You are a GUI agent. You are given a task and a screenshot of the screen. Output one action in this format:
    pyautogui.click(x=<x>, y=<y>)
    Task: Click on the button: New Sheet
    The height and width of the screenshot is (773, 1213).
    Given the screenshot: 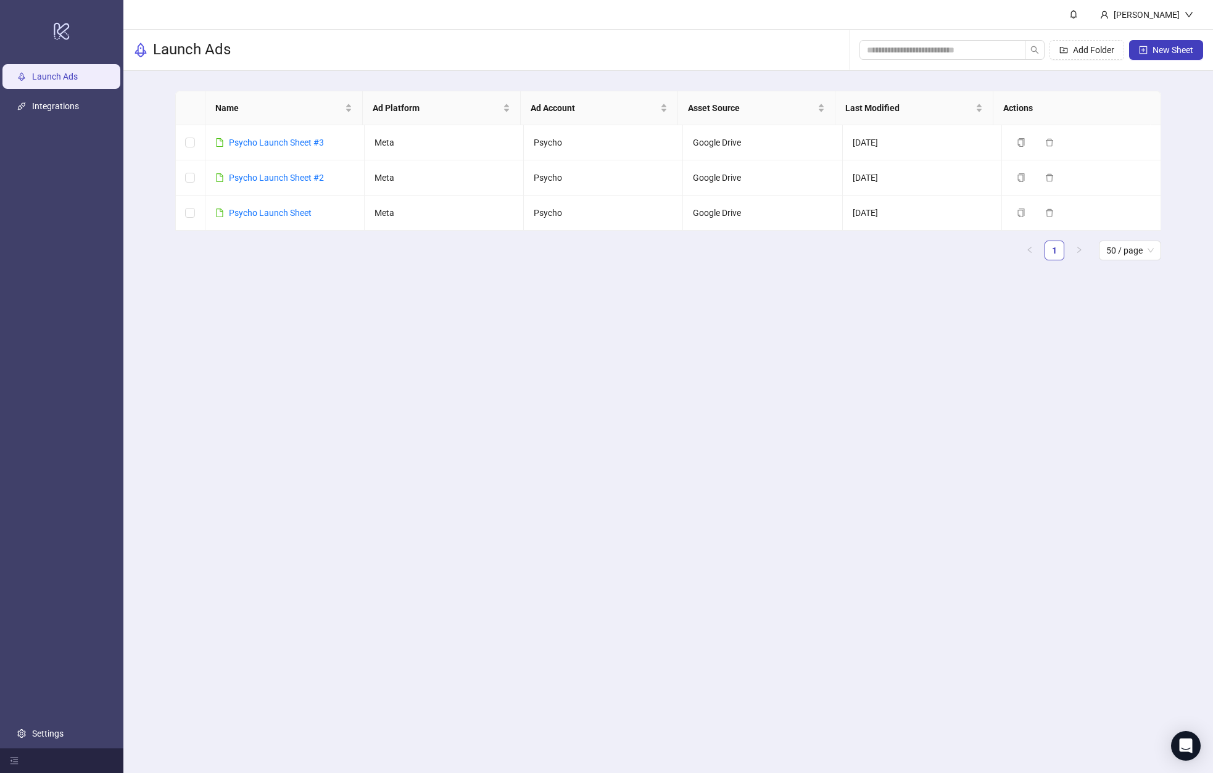 What is the action you would take?
    pyautogui.click(x=1166, y=50)
    